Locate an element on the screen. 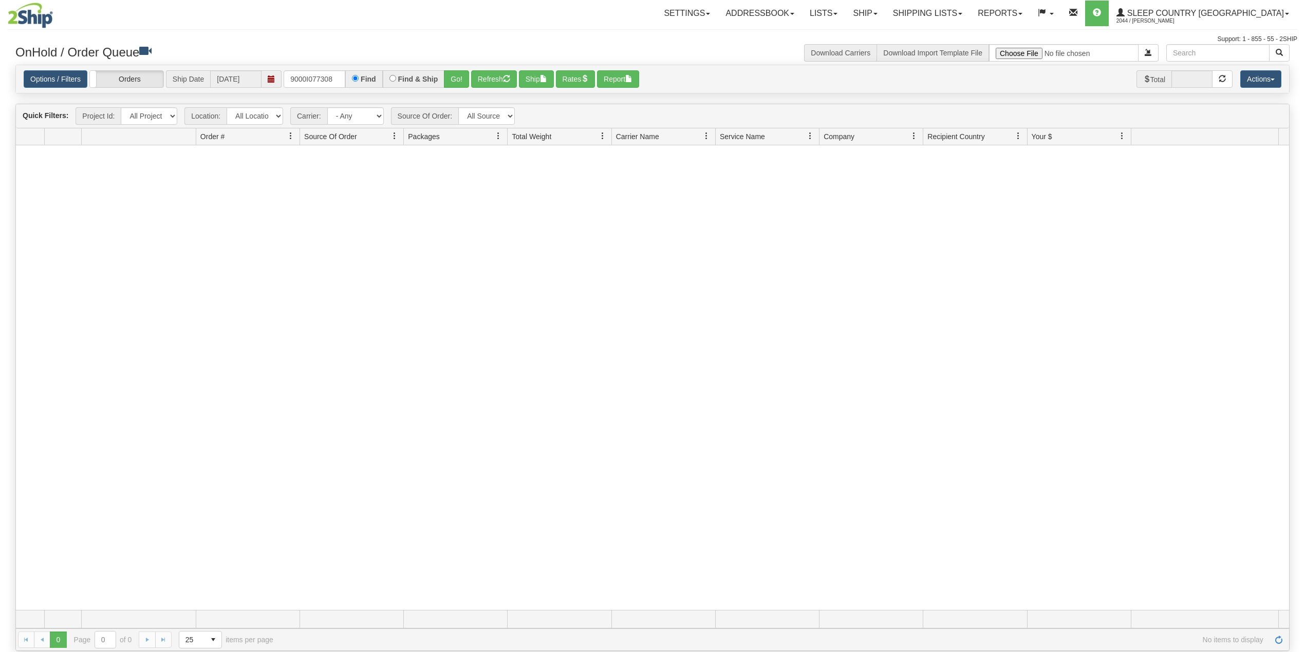  a: Reports is located at coordinates (1000, 13).